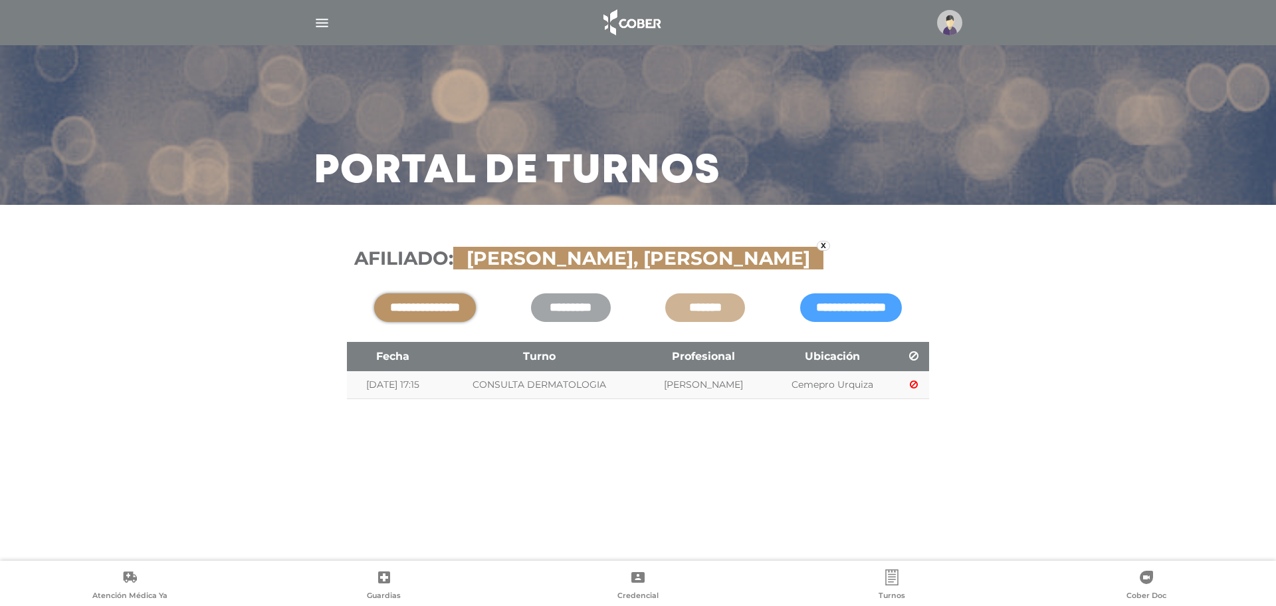  Describe the element at coordinates (833, 385) in the screenshot. I see `td: Cemepro Urquiza` at that location.